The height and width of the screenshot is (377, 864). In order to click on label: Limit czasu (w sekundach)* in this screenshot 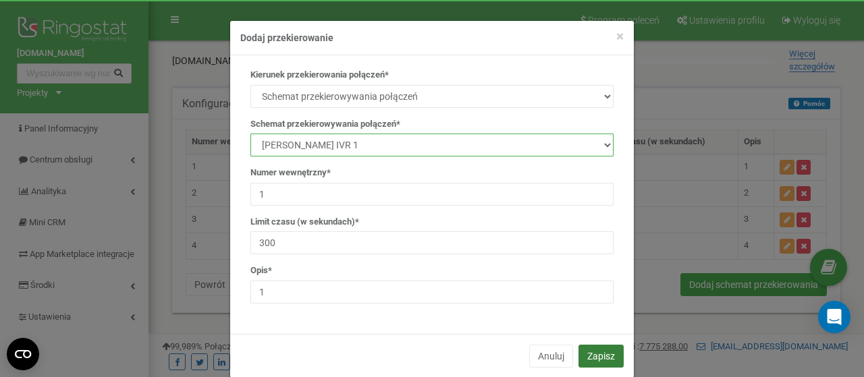, I will do `click(305, 222)`.